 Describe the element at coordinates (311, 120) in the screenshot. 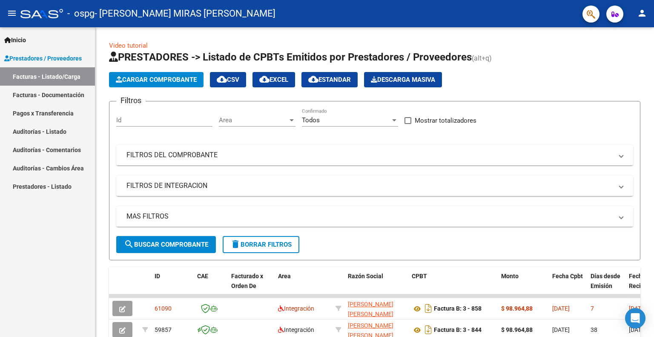

I see `span: Todos` at that location.